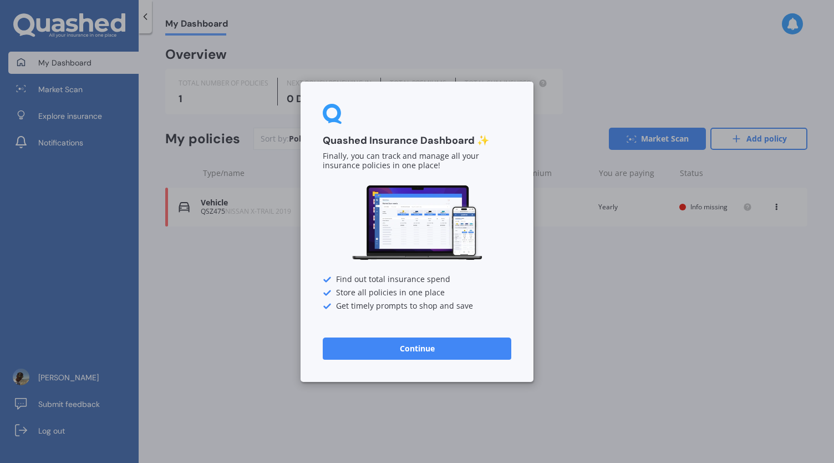  I want to click on div: Find out total insurance spend, so click(417, 279).